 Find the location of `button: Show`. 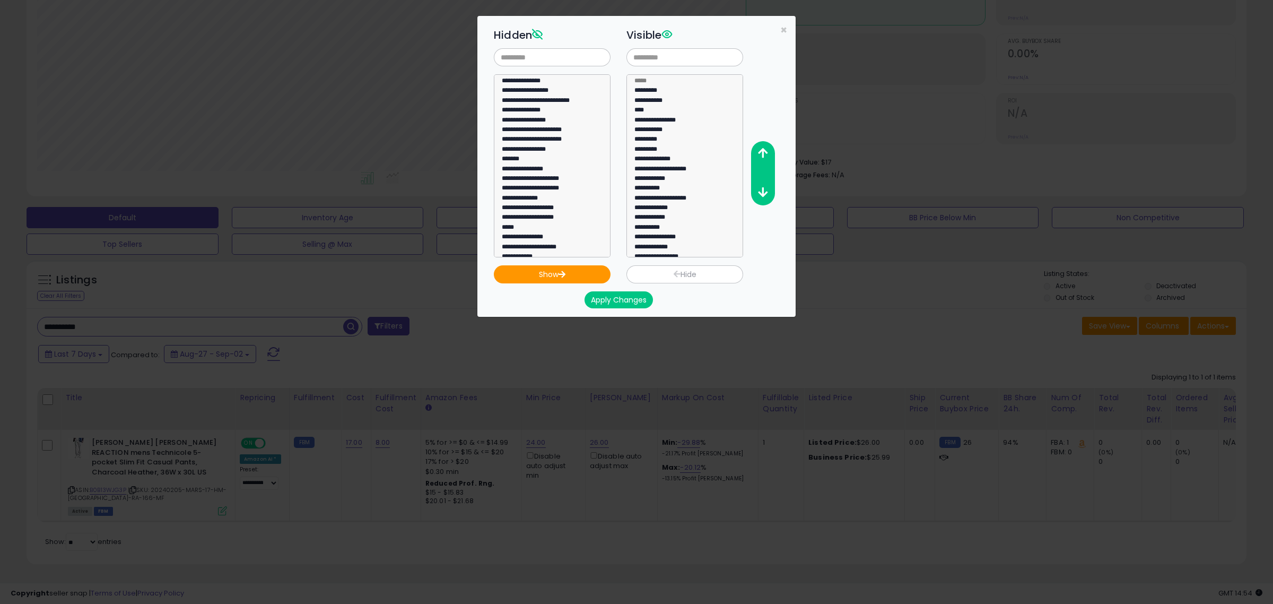

button: Show is located at coordinates (552, 274).